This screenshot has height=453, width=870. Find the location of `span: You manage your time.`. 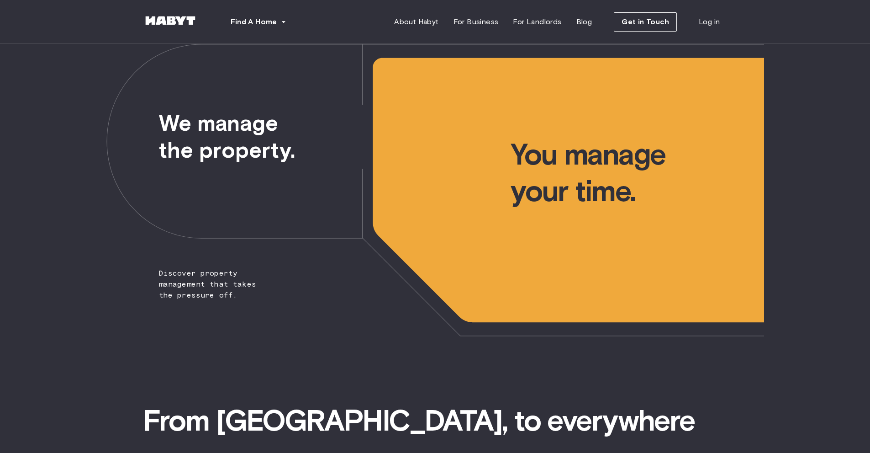

span: You manage your time. is located at coordinates (637, 127).